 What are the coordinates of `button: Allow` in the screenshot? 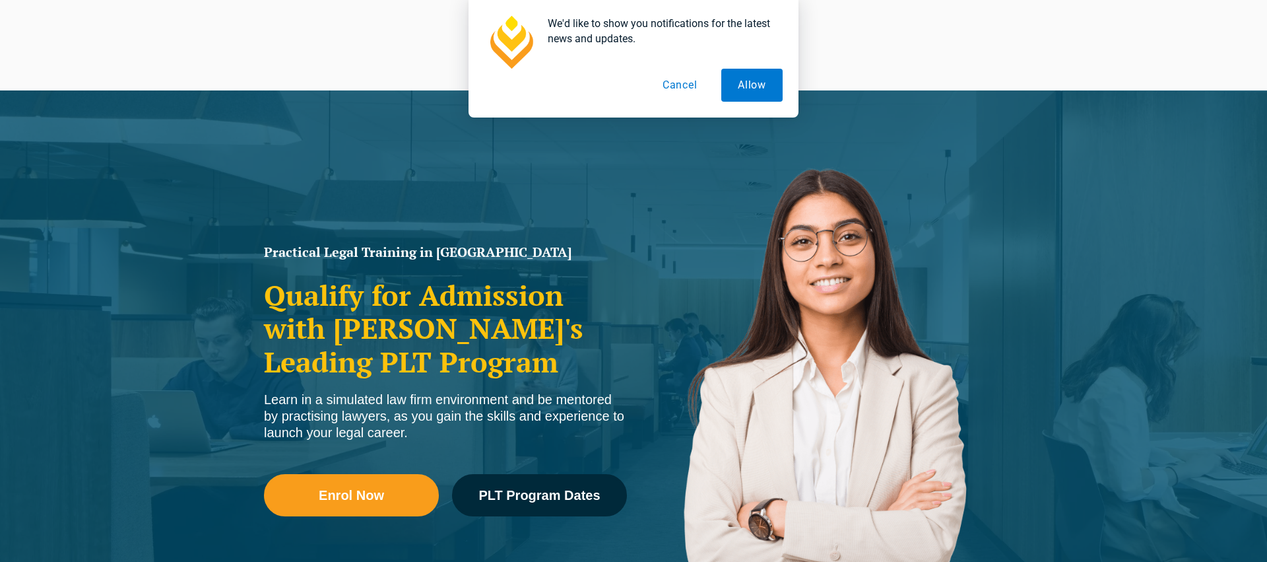 It's located at (752, 85).